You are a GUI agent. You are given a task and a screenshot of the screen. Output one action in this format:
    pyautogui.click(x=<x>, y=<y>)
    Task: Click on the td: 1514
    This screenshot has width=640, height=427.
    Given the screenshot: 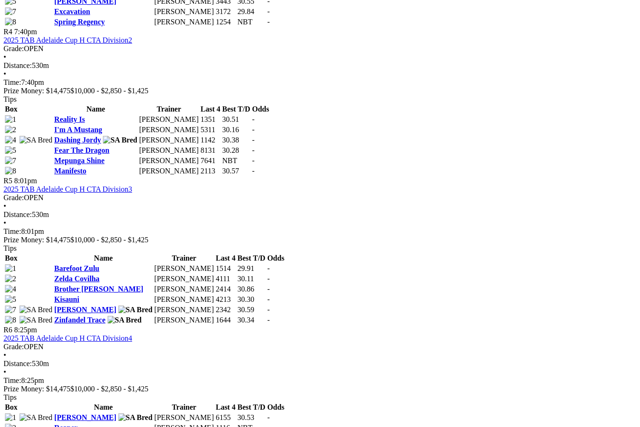 What is the action you would take?
    pyautogui.click(x=226, y=268)
    